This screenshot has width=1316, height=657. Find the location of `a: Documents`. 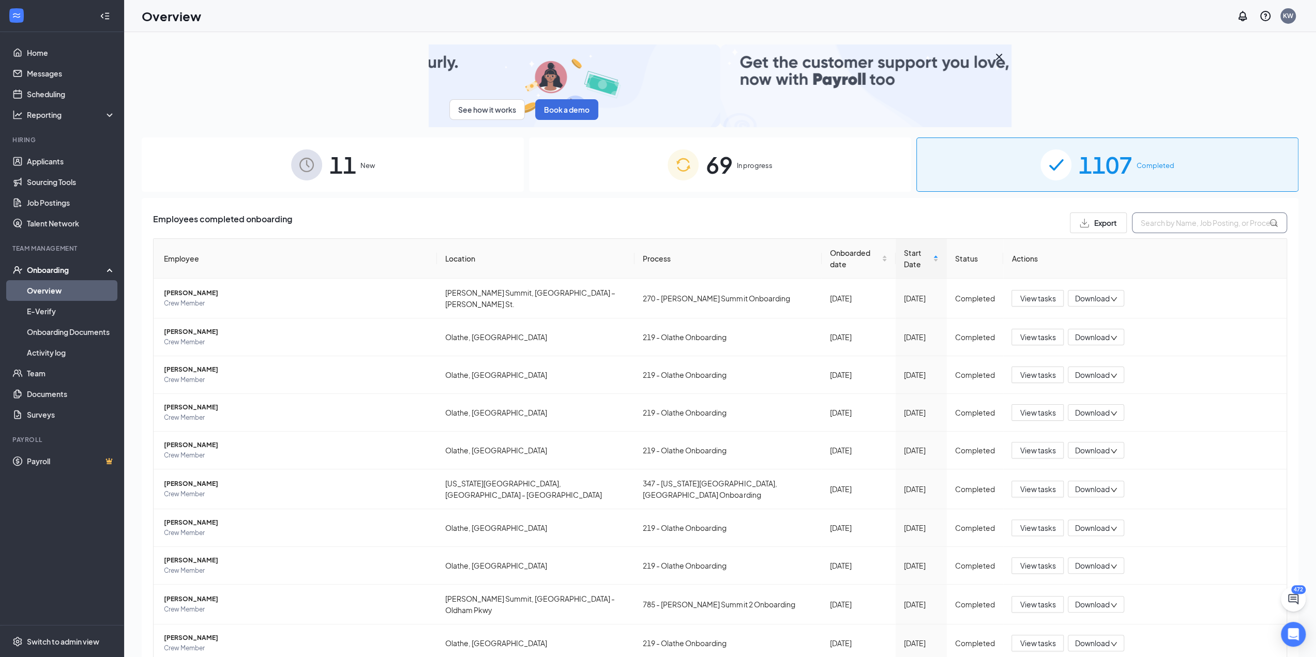

a: Documents is located at coordinates (71, 394).